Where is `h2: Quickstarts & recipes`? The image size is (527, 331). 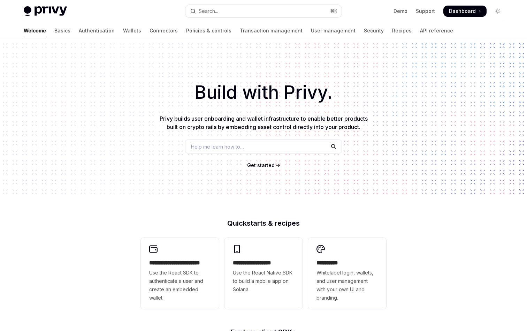 h2: Quickstarts & recipes is located at coordinates (263, 223).